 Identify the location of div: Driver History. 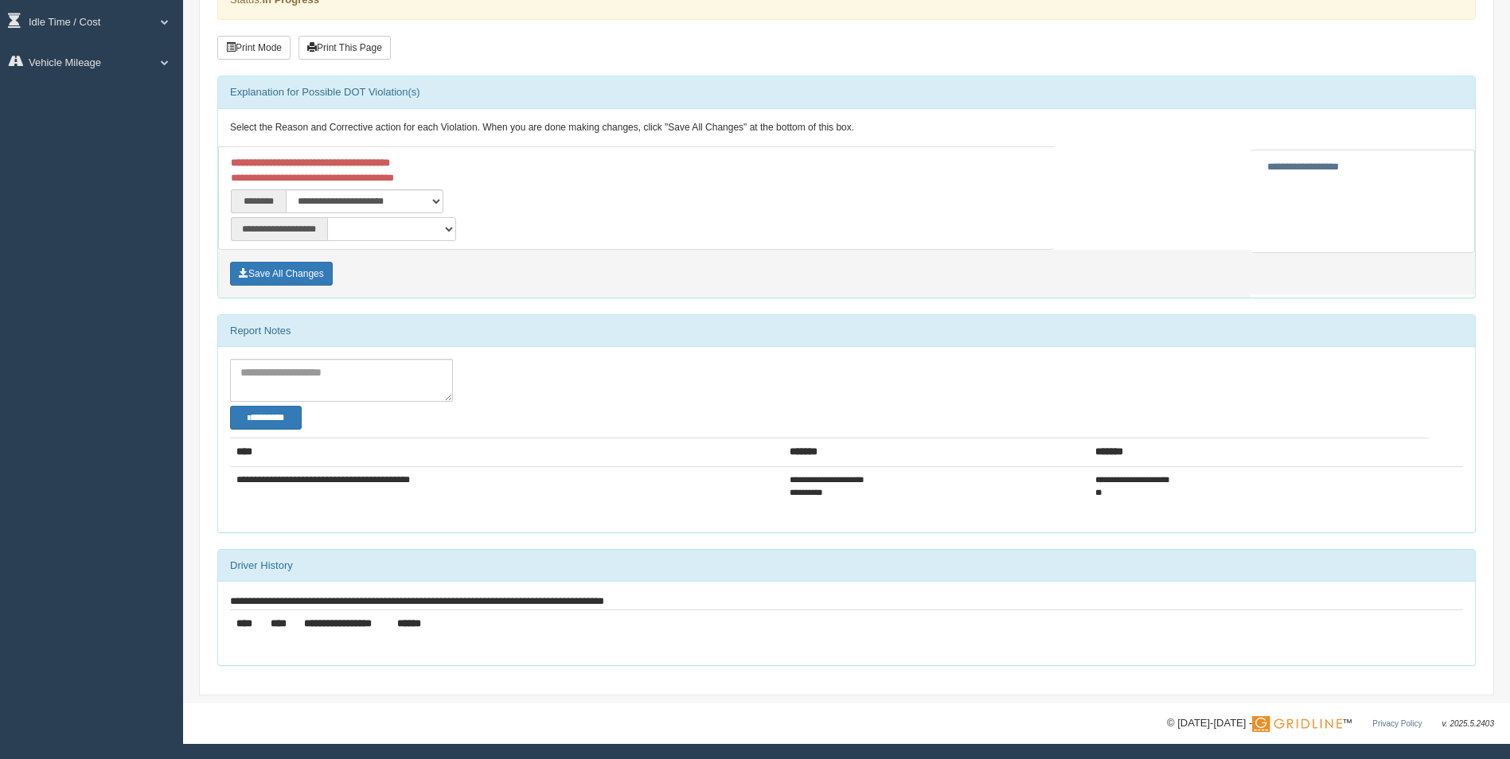
(846, 566).